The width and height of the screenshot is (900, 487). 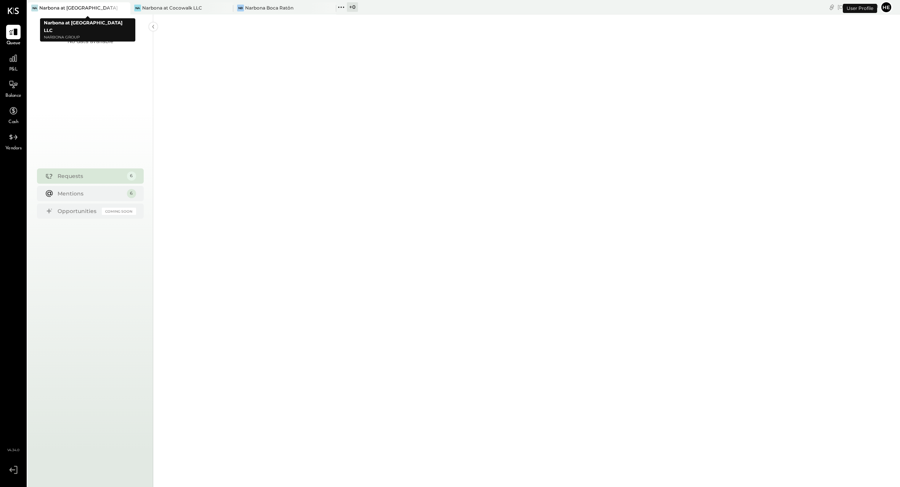 I want to click on span: Vendors, so click(x=13, y=149).